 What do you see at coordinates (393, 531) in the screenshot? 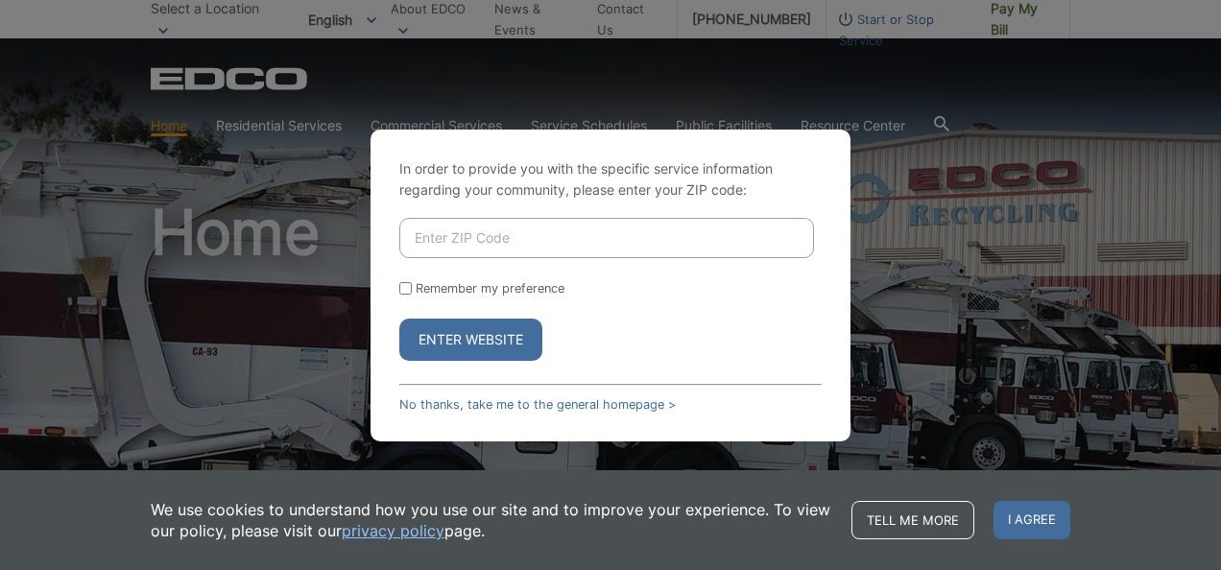
I see `a: privacy policy` at bounding box center [393, 531].